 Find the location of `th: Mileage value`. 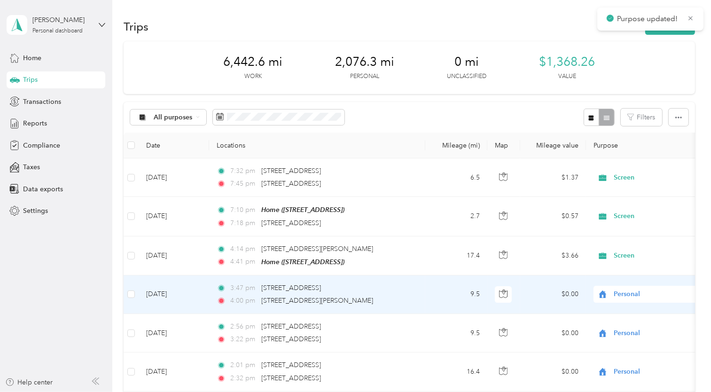

th: Mileage value is located at coordinates (553, 145).